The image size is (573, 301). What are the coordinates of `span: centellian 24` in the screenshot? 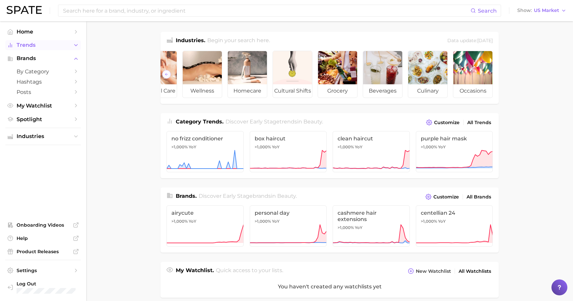 It's located at (454, 213).